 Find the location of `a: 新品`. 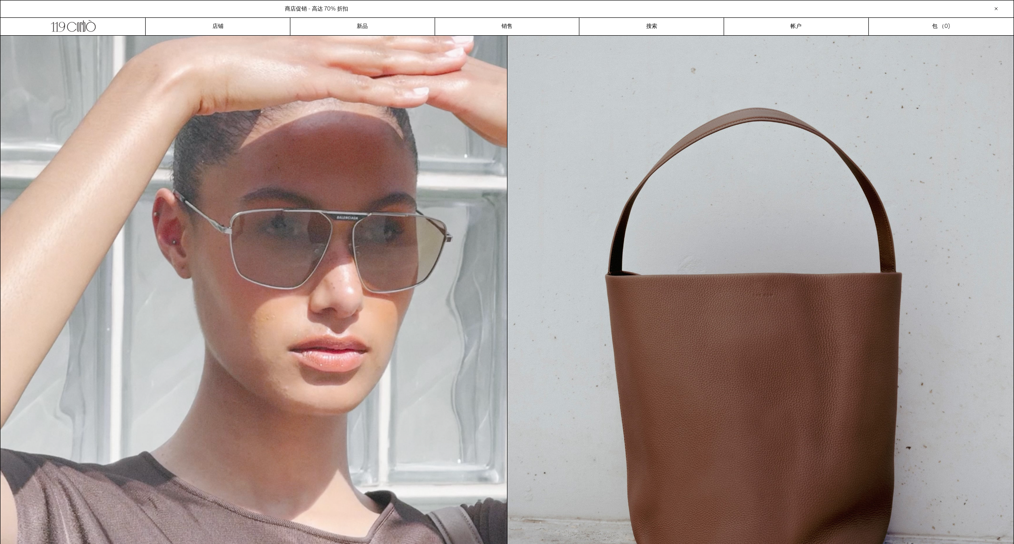

a: 新品 is located at coordinates (363, 27).